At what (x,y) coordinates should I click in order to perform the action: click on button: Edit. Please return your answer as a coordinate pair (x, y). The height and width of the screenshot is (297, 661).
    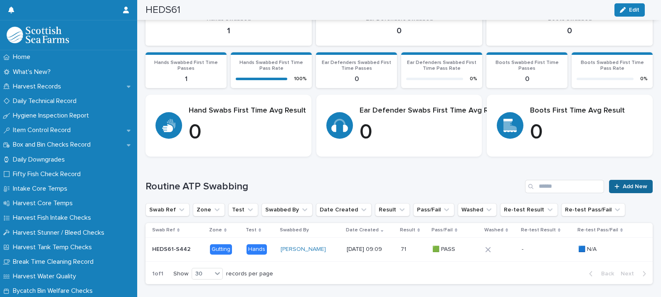
    Looking at the image, I should click on (629, 10).